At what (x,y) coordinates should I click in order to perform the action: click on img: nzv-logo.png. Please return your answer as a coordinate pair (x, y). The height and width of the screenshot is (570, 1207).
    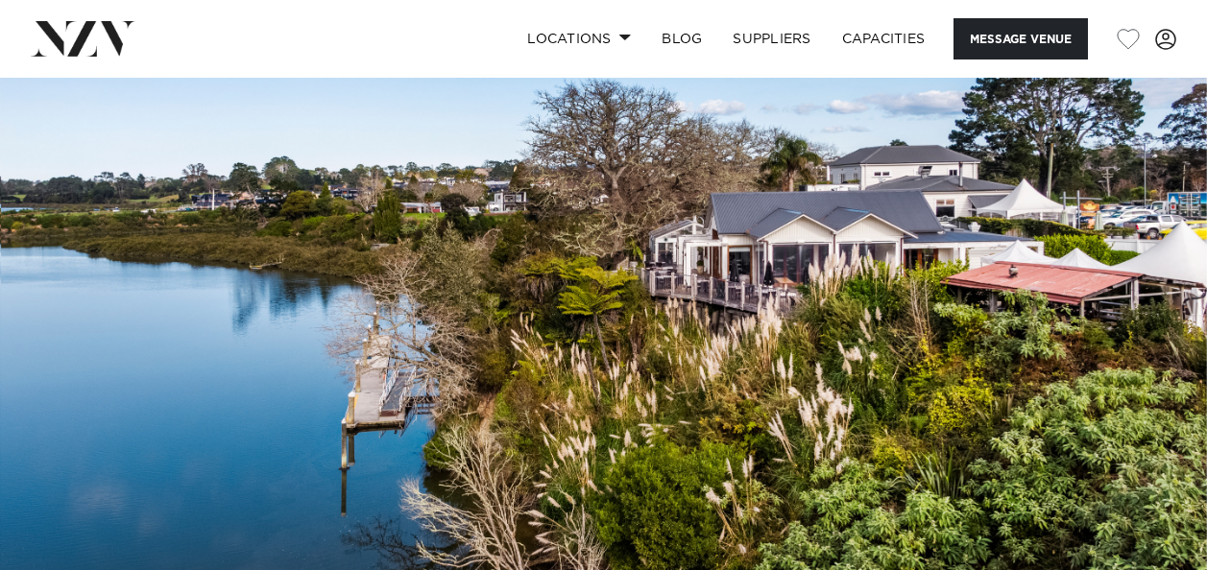
    Looking at the image, I should click on (83, 38).